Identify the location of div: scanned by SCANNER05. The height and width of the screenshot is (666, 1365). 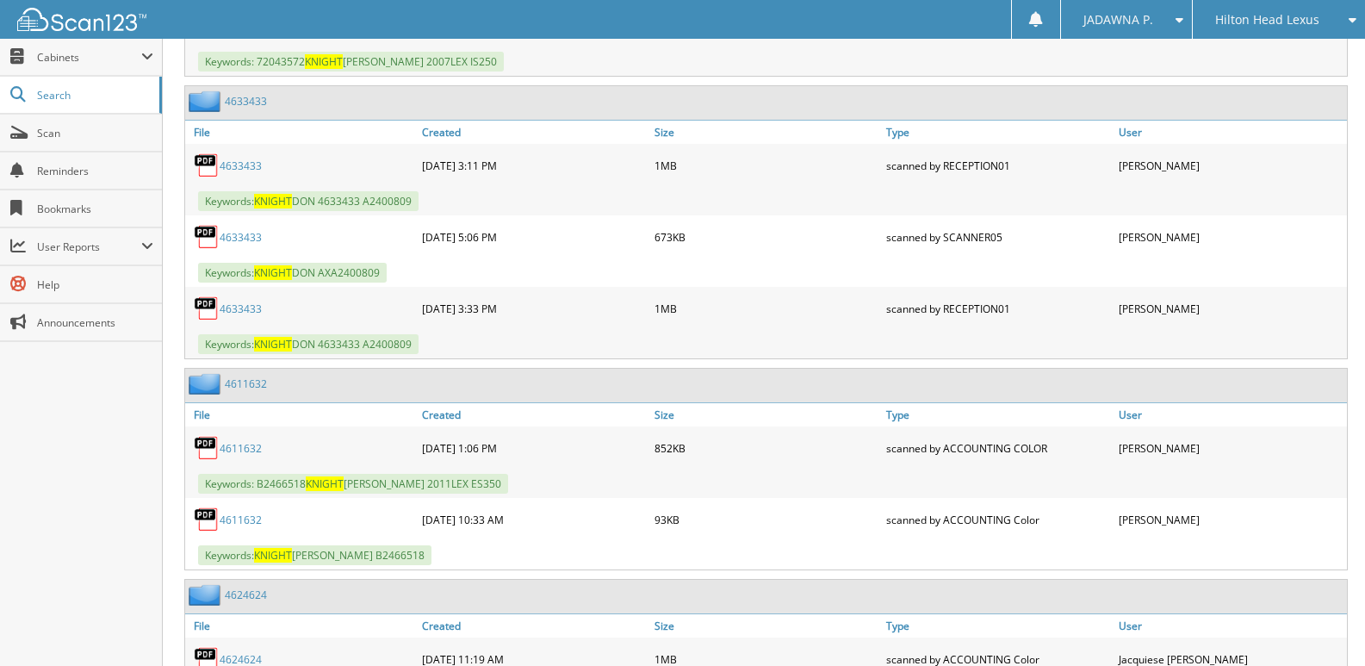
(998, 237).